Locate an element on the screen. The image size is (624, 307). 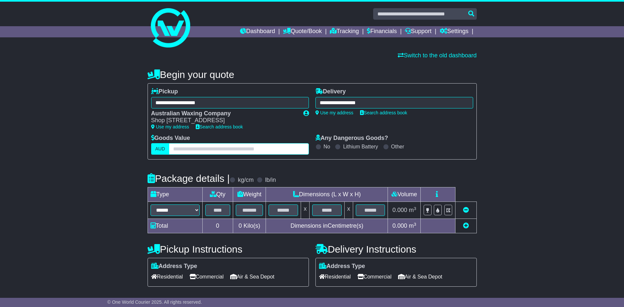
label: Goods Value is located at coordinates (170, 138).